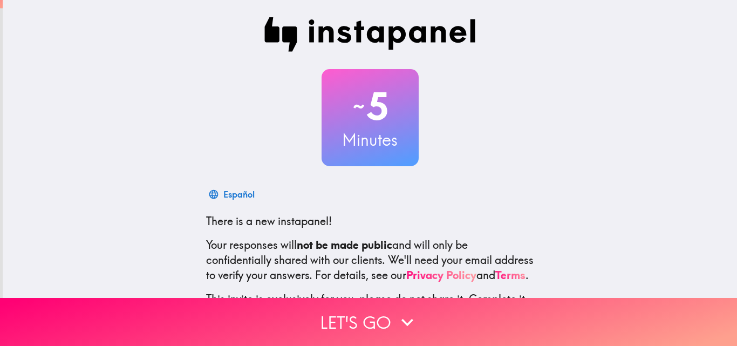 This screenshot has height=346, width=737. Describe the element at coordinates (344, 245) in the screenshot. I see `b: not be made public` at that location.